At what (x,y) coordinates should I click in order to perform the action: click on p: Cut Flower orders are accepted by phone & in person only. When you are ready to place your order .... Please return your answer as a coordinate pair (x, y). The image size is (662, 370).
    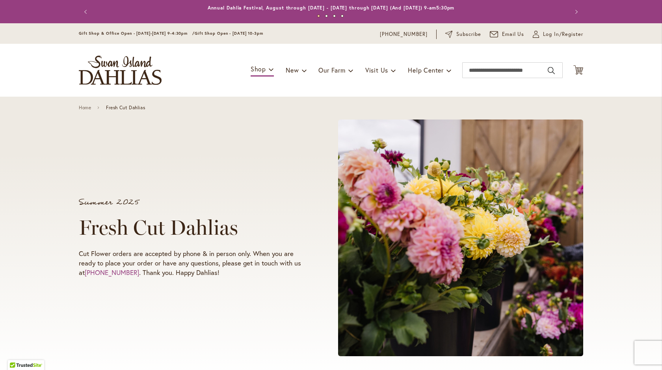
    Looking at the image, I should click on (194, 263).